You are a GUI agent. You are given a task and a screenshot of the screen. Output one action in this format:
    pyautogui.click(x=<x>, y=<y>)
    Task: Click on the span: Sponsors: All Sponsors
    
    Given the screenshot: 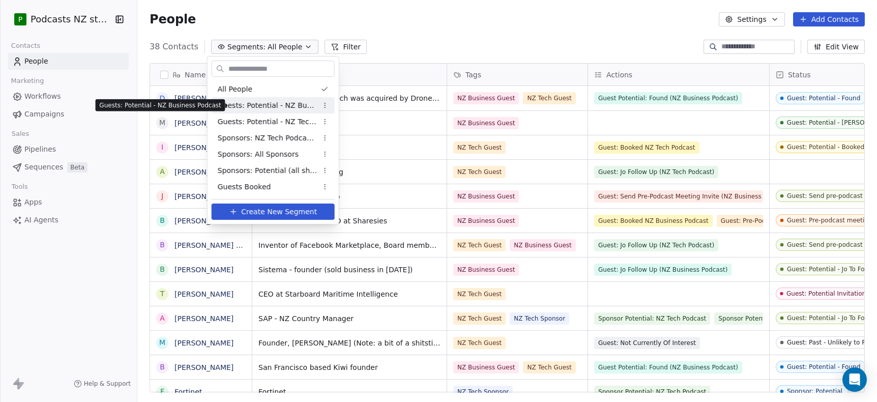 What is the action you would take?
    pyautogui.click(x=258, y=154)
    